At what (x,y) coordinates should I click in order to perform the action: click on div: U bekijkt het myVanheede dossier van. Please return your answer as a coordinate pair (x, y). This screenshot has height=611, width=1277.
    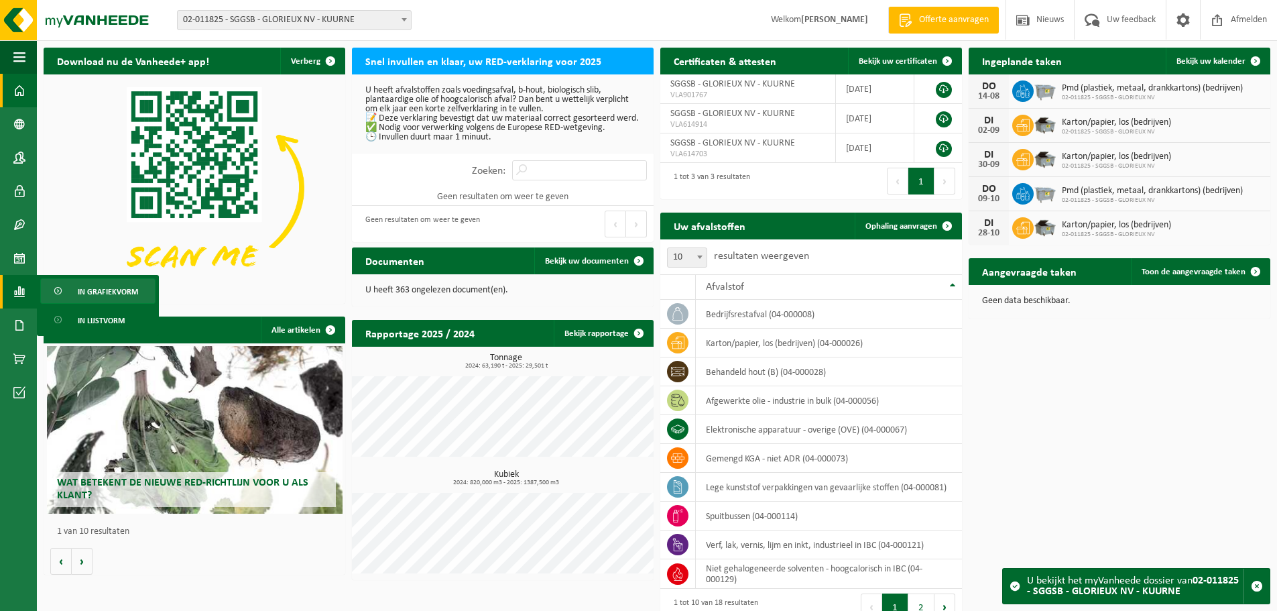
    Looking at the image, I should click on (1135, 586).